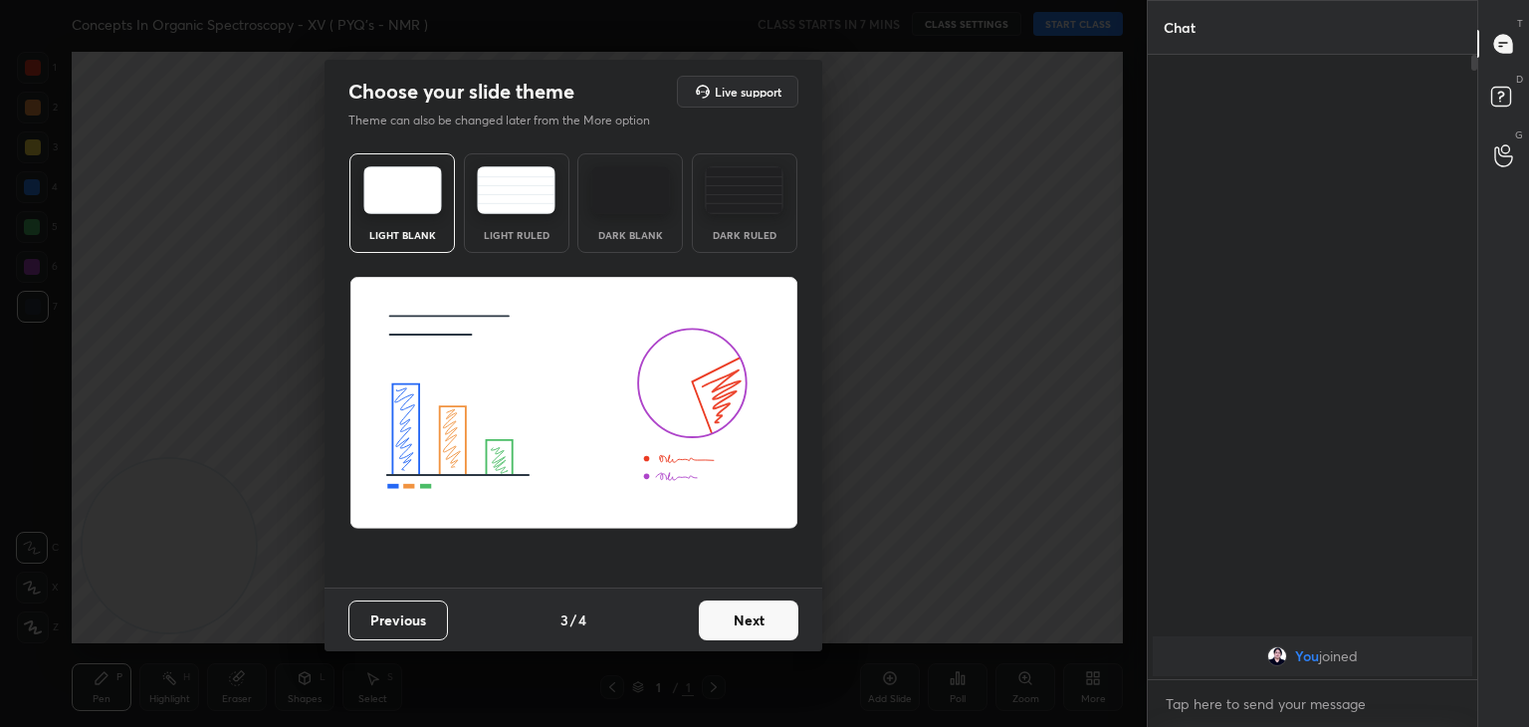  What do you see at coordinates (573, 403) in the screenshot?
I see `img: lightThemeBanner.fbc32fad.svg` at bounding box center [573, 403].